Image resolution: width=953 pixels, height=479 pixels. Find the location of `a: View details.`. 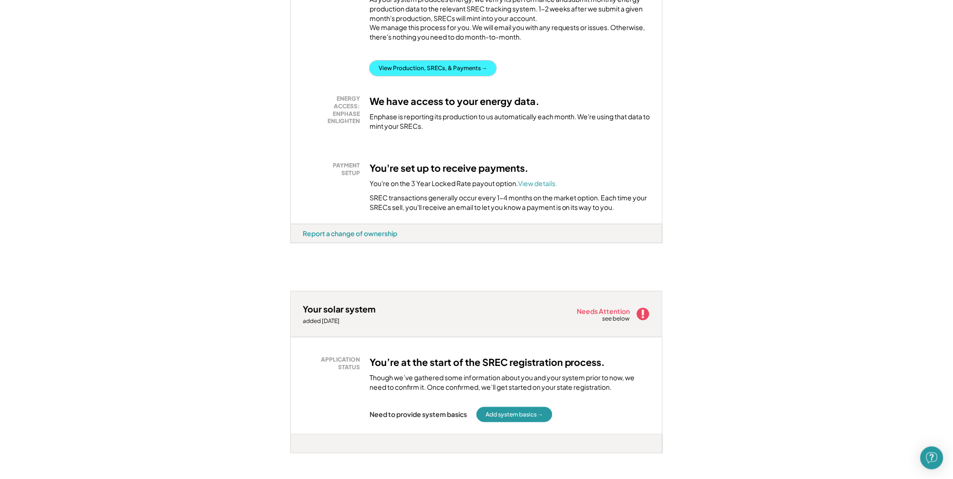

a: View details. is located at coordinates (538, 183).